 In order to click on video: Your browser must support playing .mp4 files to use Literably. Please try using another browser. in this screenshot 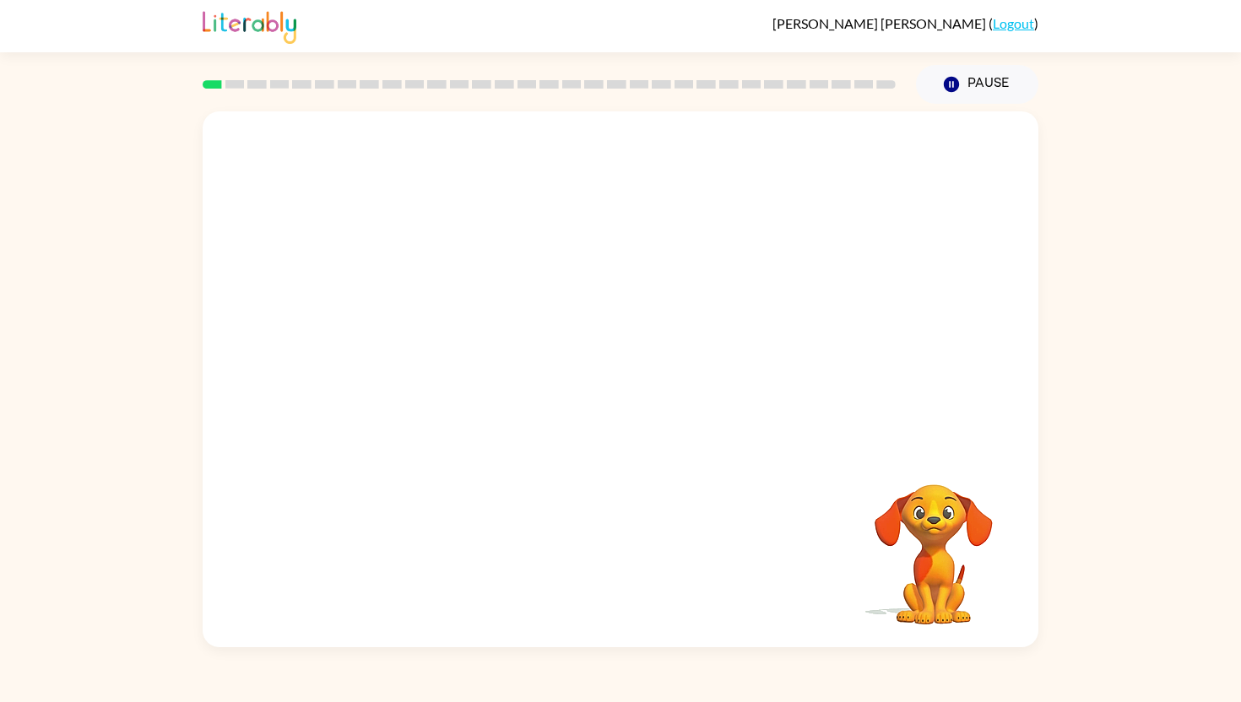, I will do `click(934, 543)`.